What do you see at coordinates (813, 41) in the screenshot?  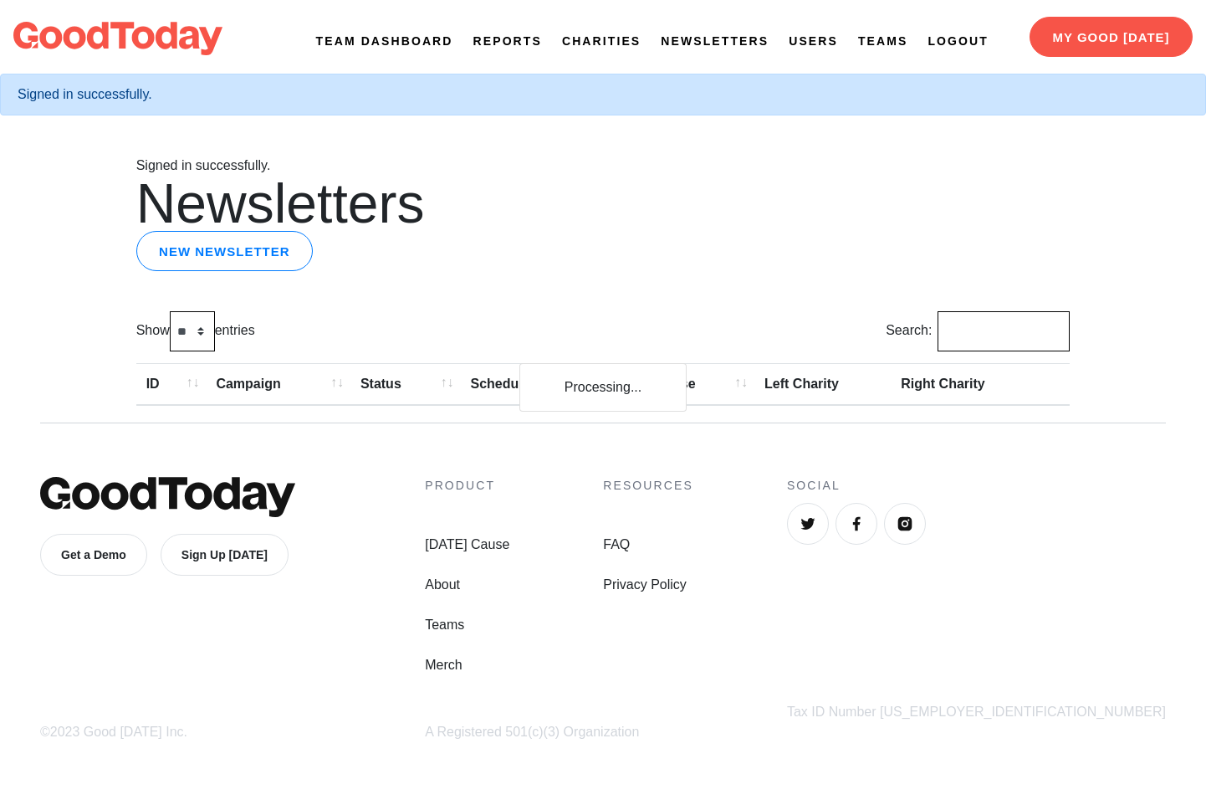 I see `a: Users` at bounding box center [813, 41].